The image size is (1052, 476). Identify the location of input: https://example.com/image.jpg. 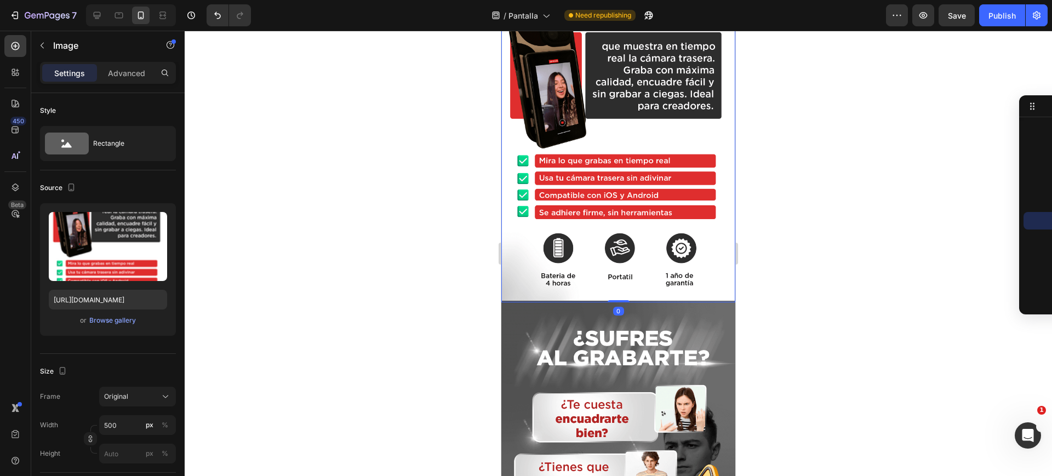
(108, 300).